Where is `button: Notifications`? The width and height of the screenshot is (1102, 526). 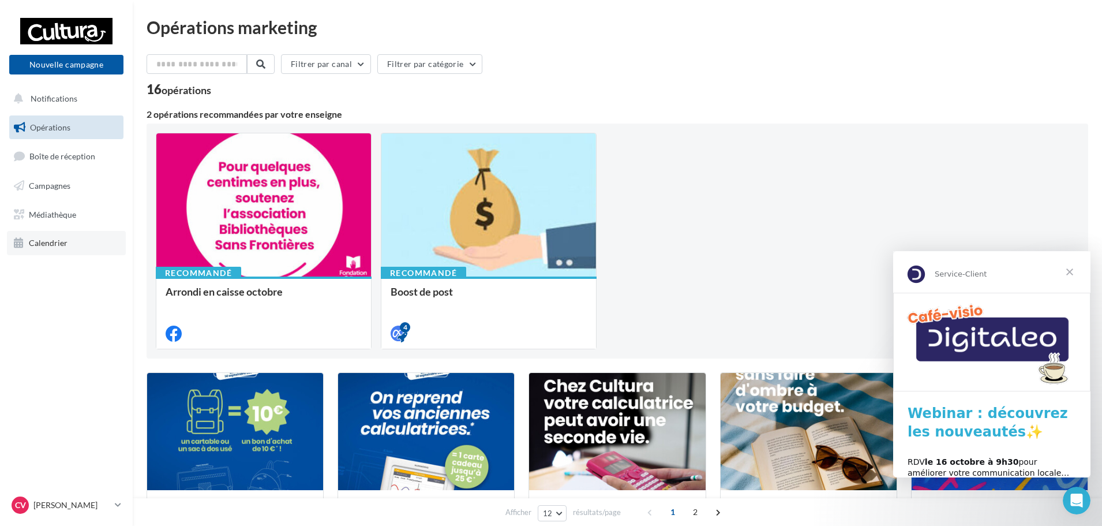 button: Notifications is located at coordinates (64, 99).